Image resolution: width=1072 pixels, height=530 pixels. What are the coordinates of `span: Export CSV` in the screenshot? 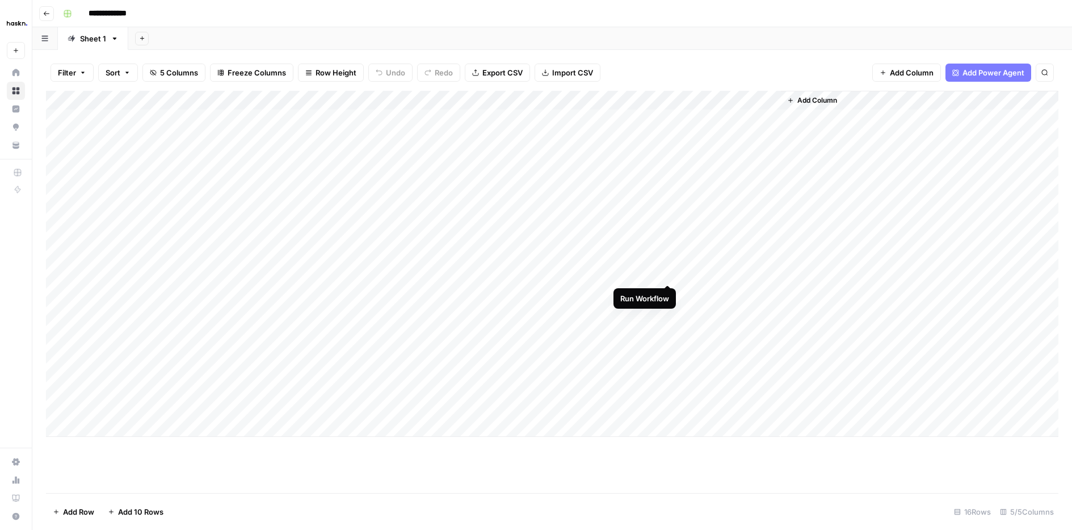 It's located at (502, 73).